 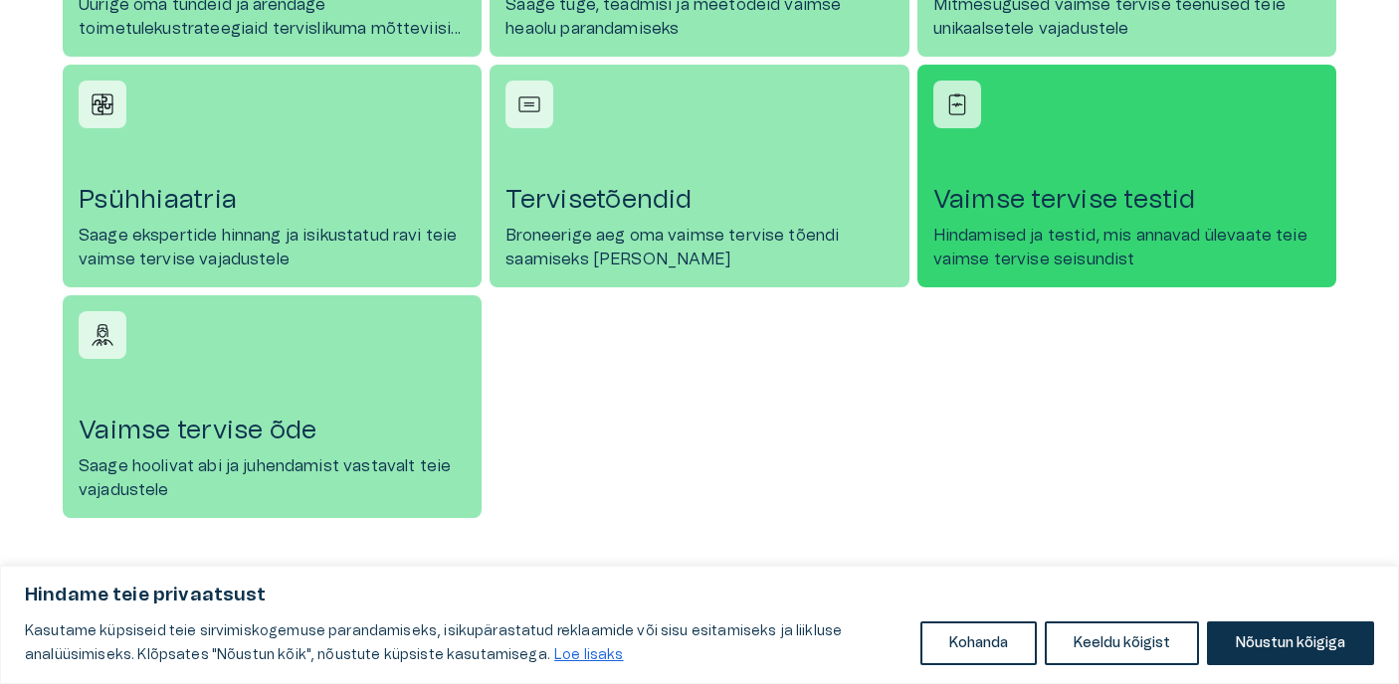 I want to click on span: Help, so click(x=116, y=24).